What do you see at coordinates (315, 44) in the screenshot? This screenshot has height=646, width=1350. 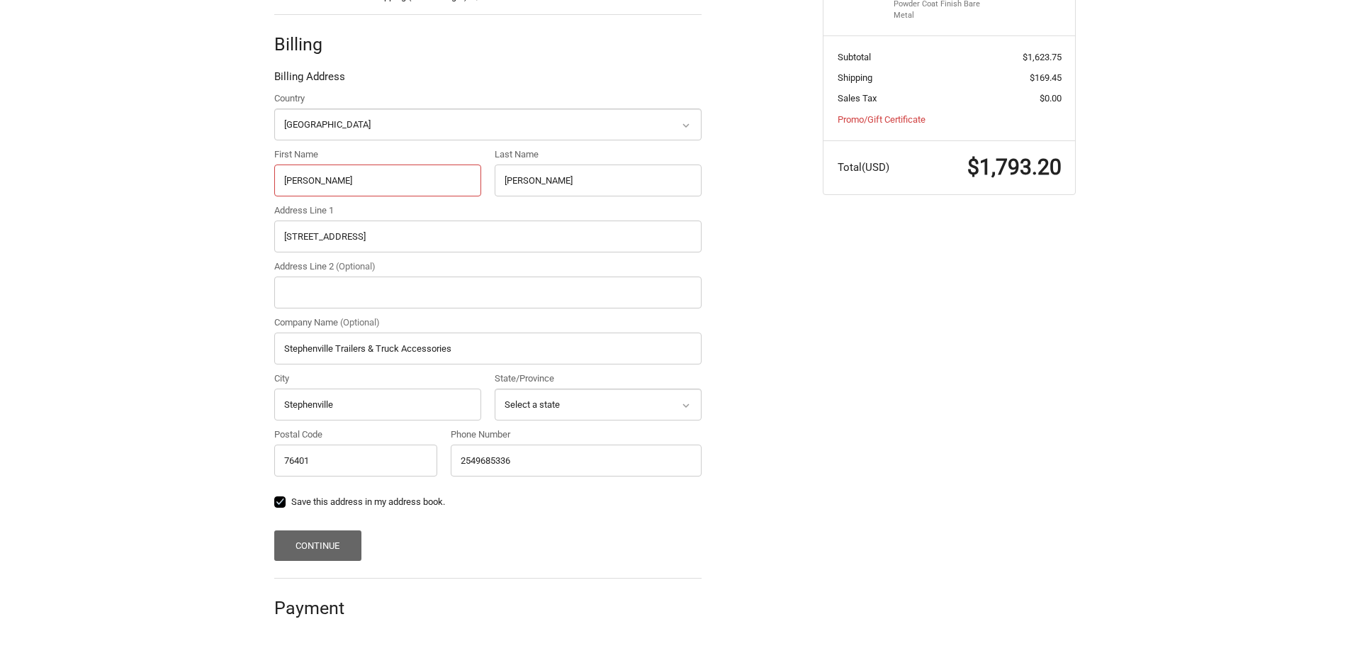 I see `h2: Billing` at bounding box center [315, 44].